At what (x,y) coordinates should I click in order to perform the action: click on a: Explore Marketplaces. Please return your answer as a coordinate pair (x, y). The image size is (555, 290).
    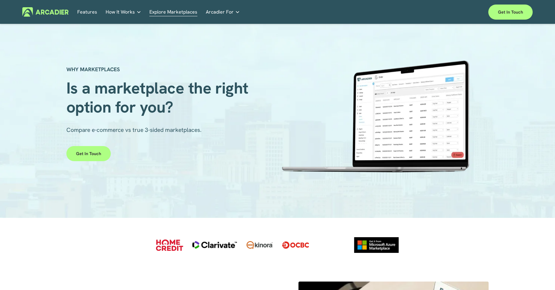
    Looking at the image, I should click on (173, 12).